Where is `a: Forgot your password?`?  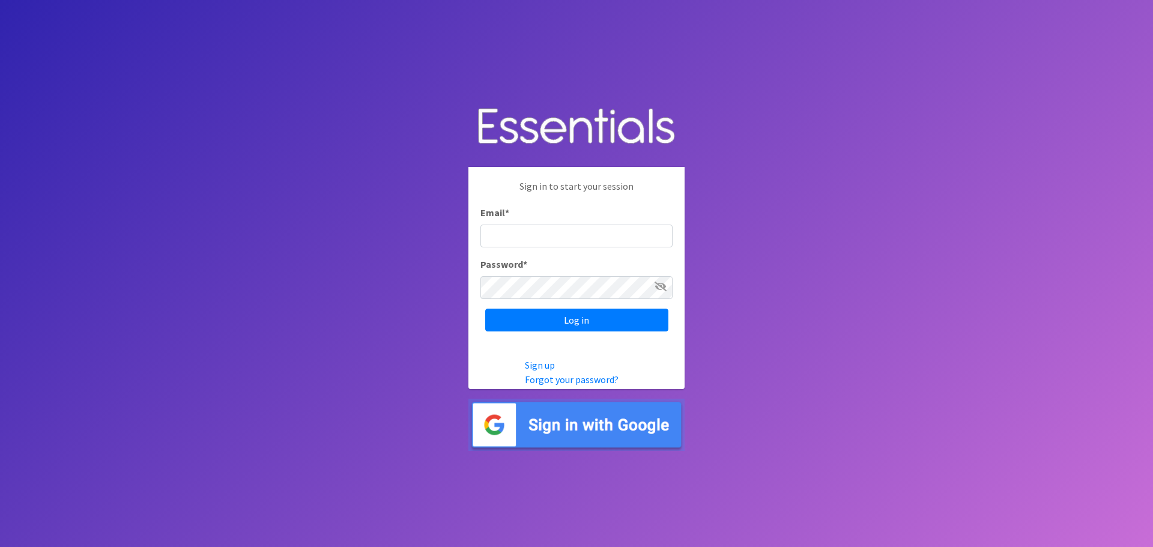
a: Forgot your password? is located at coordinates (572, 379).